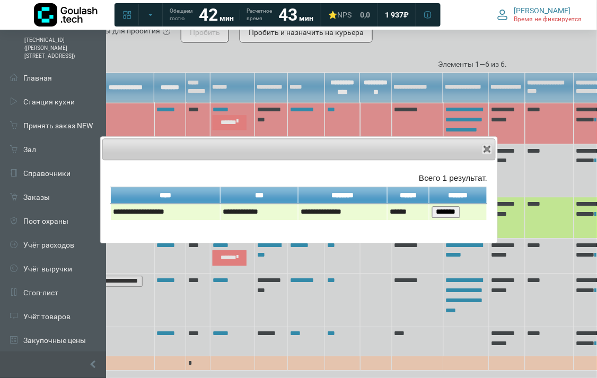 This screenshot has height=378, width=597. I want to click on button: Close, so click(487, 149).